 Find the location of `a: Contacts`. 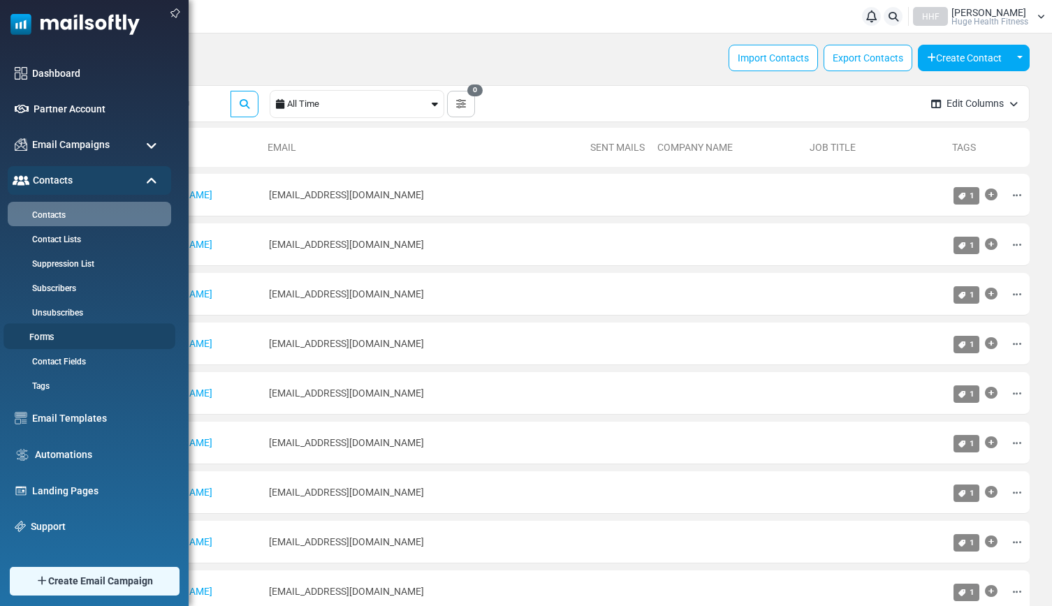

a: Contacts is located at coordinates (87, 215).